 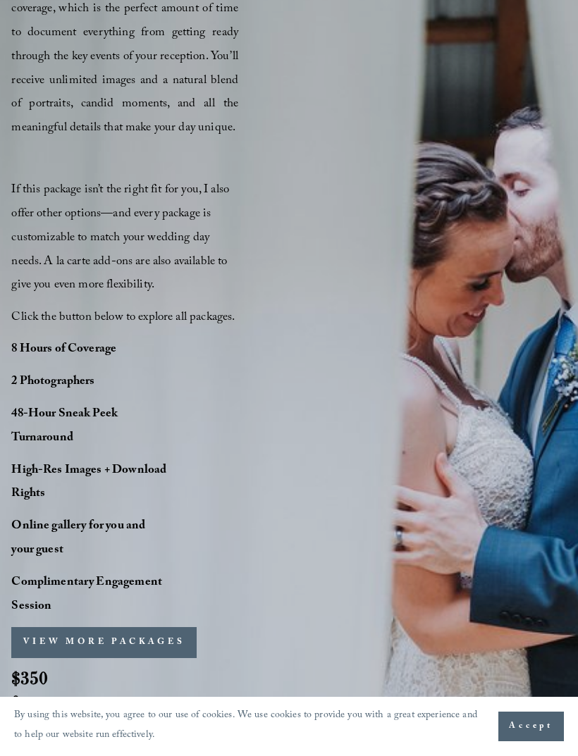 What do you see at coordinates (123, 318) in the screenshot?
I see `span: Click the button below to explore all packages.` at bounding box center [123, 318].